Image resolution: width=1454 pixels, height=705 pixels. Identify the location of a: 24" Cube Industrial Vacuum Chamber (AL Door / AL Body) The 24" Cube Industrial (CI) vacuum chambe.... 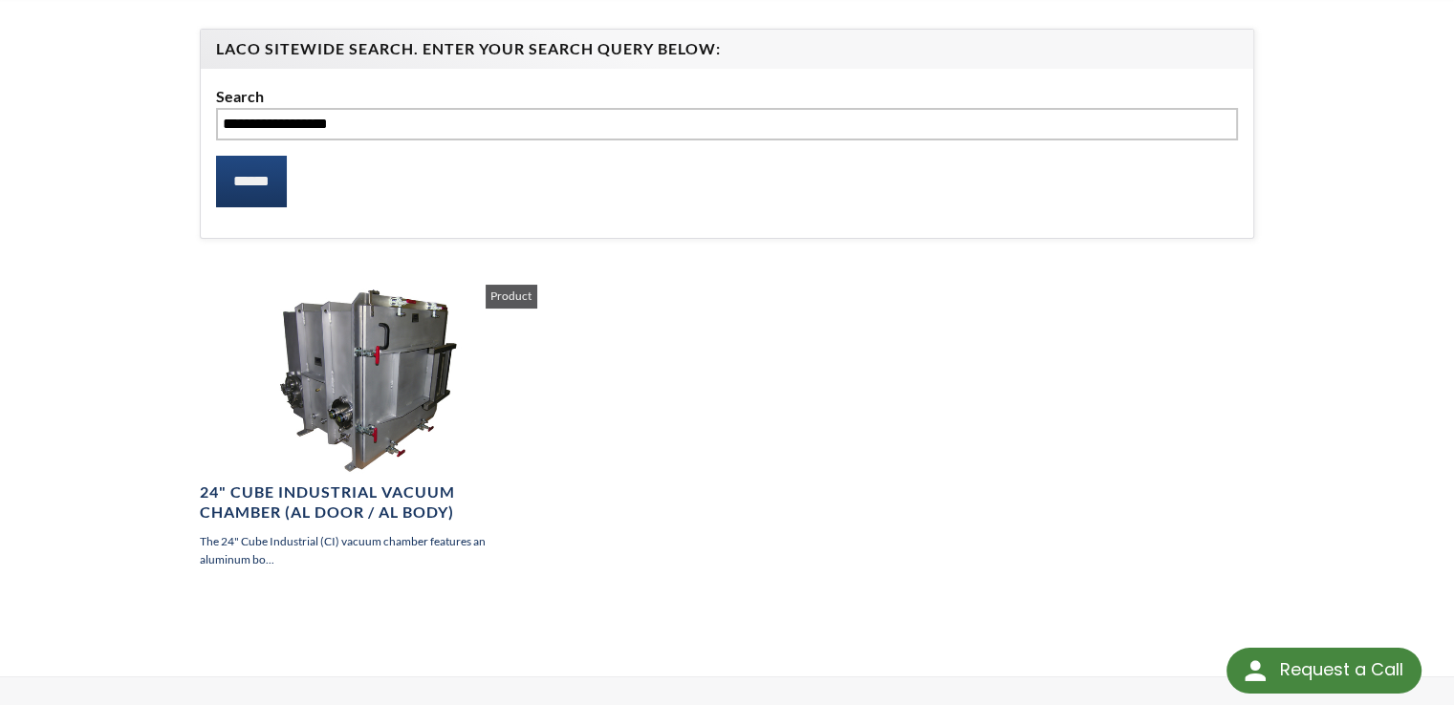
(368, 426).